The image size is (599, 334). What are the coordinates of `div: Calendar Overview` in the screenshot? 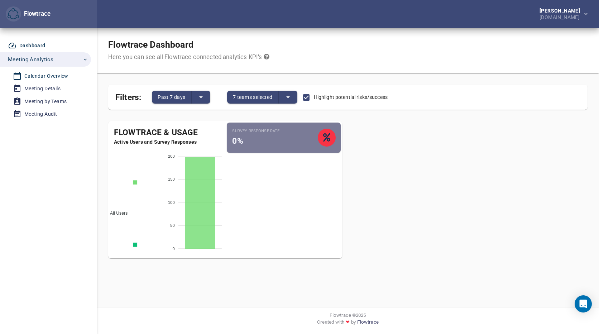 It's located at (46, 76).